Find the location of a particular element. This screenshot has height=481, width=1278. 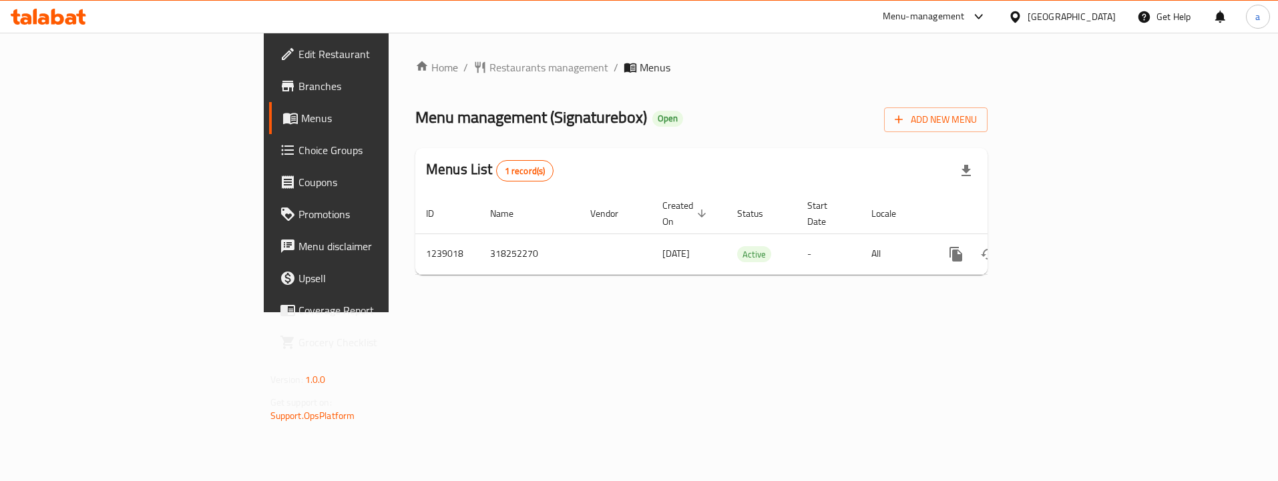

span: Branches is located at coordinates (383, 86).